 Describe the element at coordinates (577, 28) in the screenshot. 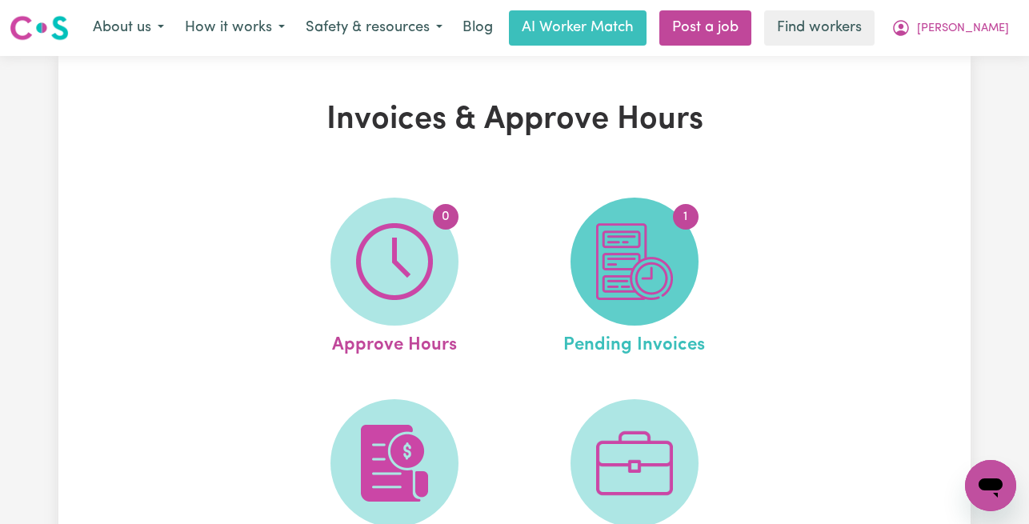

I see `a: AI Worker Match` at that location.